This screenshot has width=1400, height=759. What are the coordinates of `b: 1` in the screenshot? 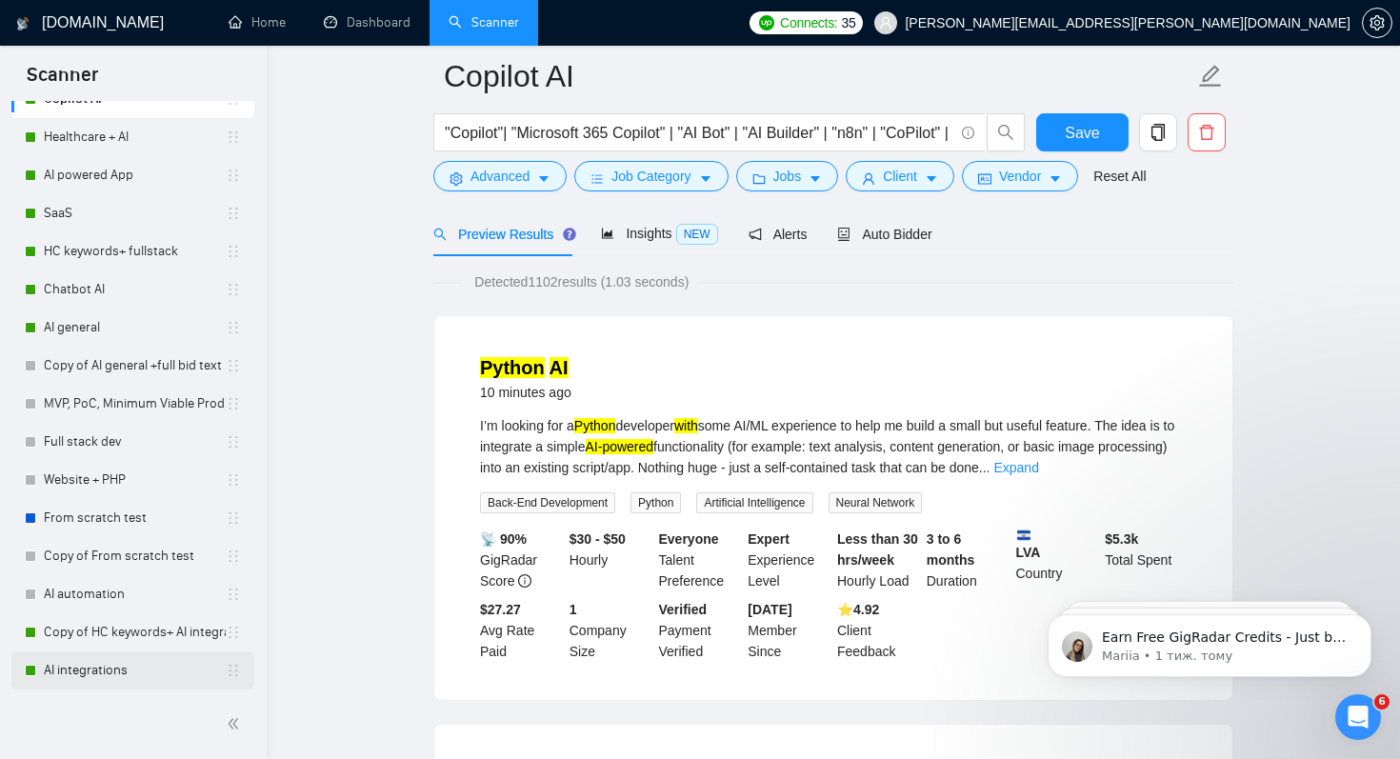 It's located at (573, 609).